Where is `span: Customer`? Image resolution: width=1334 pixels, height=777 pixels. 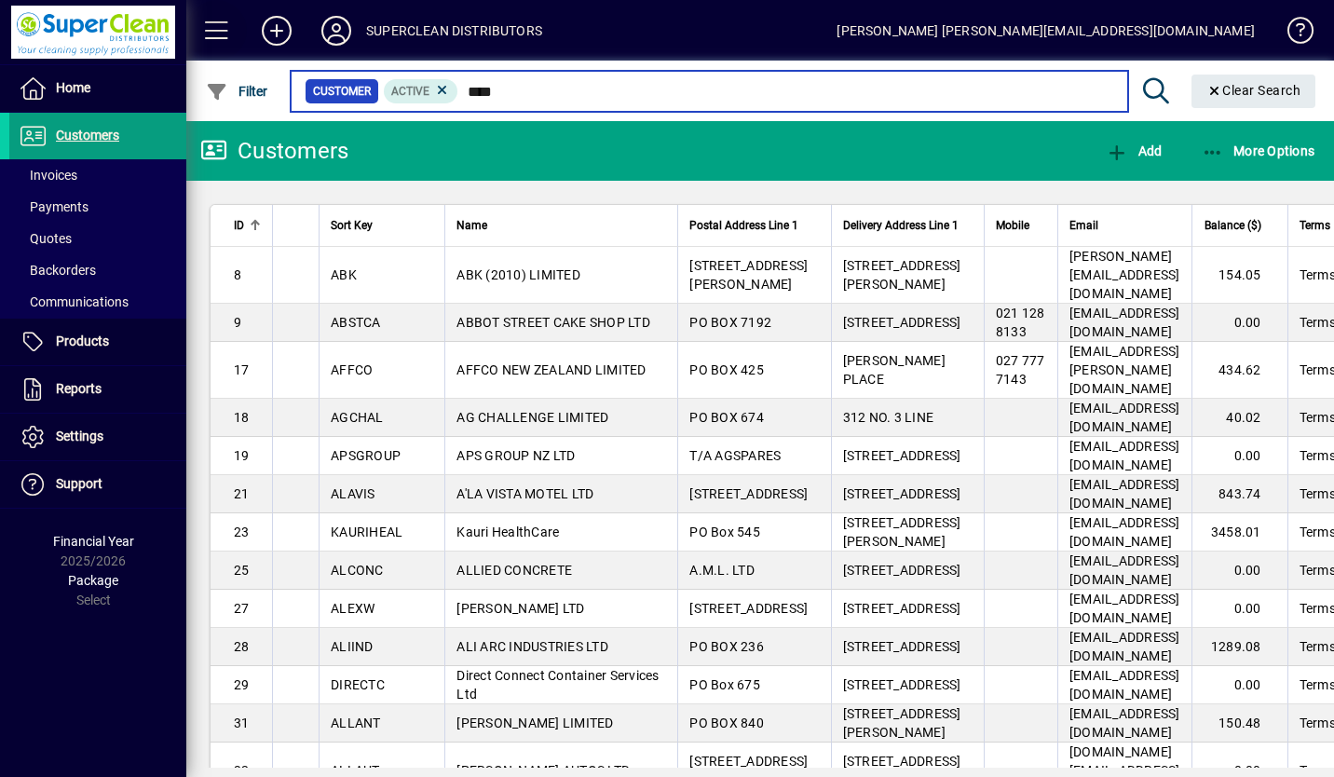
span: Customer is located at coordinates (342, 91).